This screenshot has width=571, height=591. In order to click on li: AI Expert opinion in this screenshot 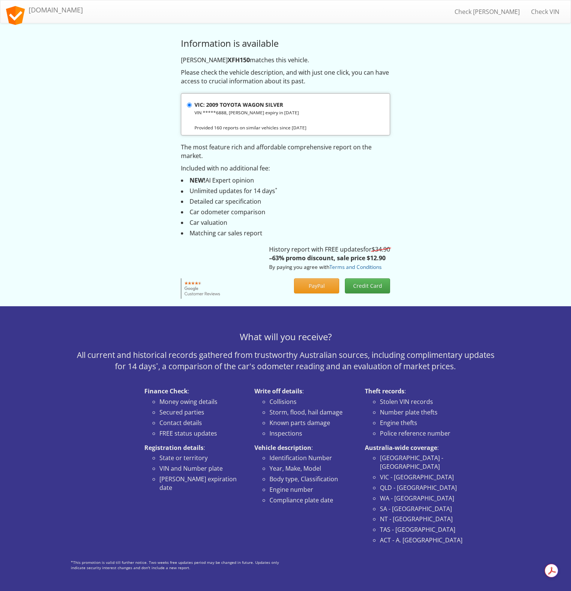, I will do `click(285, 180)`.